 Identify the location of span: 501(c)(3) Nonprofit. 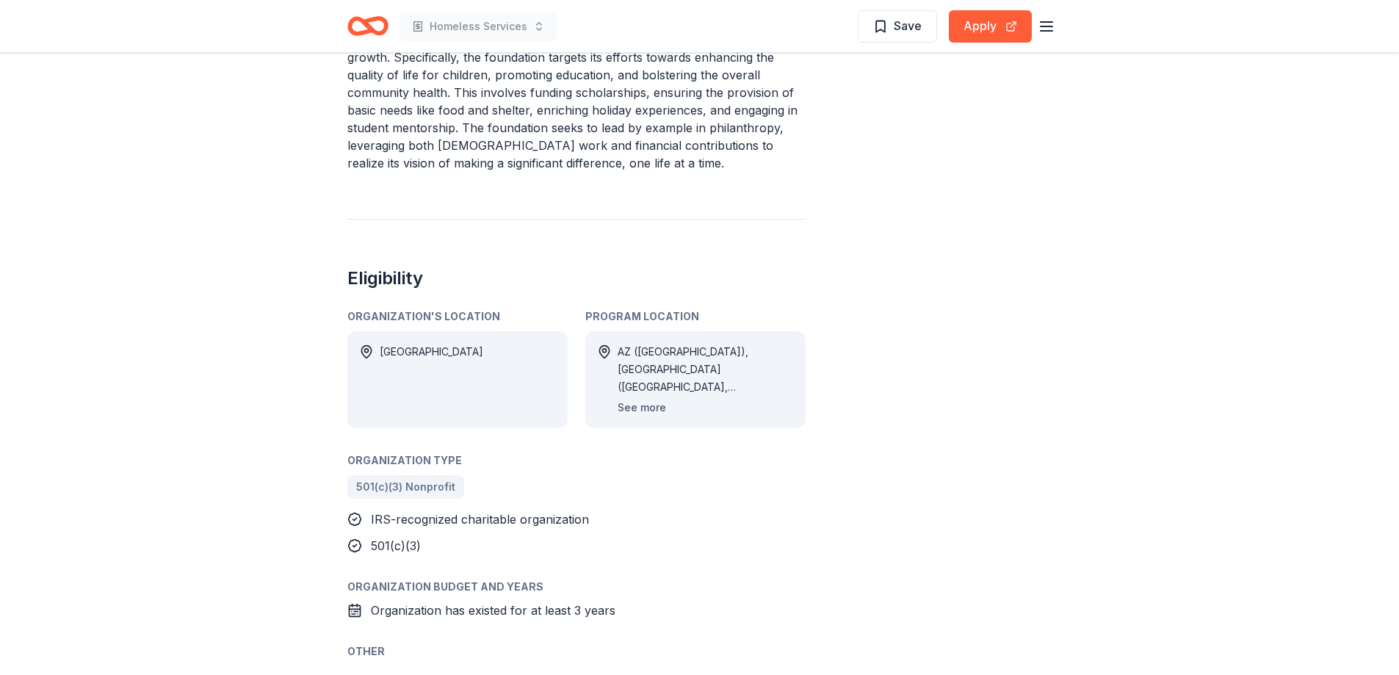
(405, 487).